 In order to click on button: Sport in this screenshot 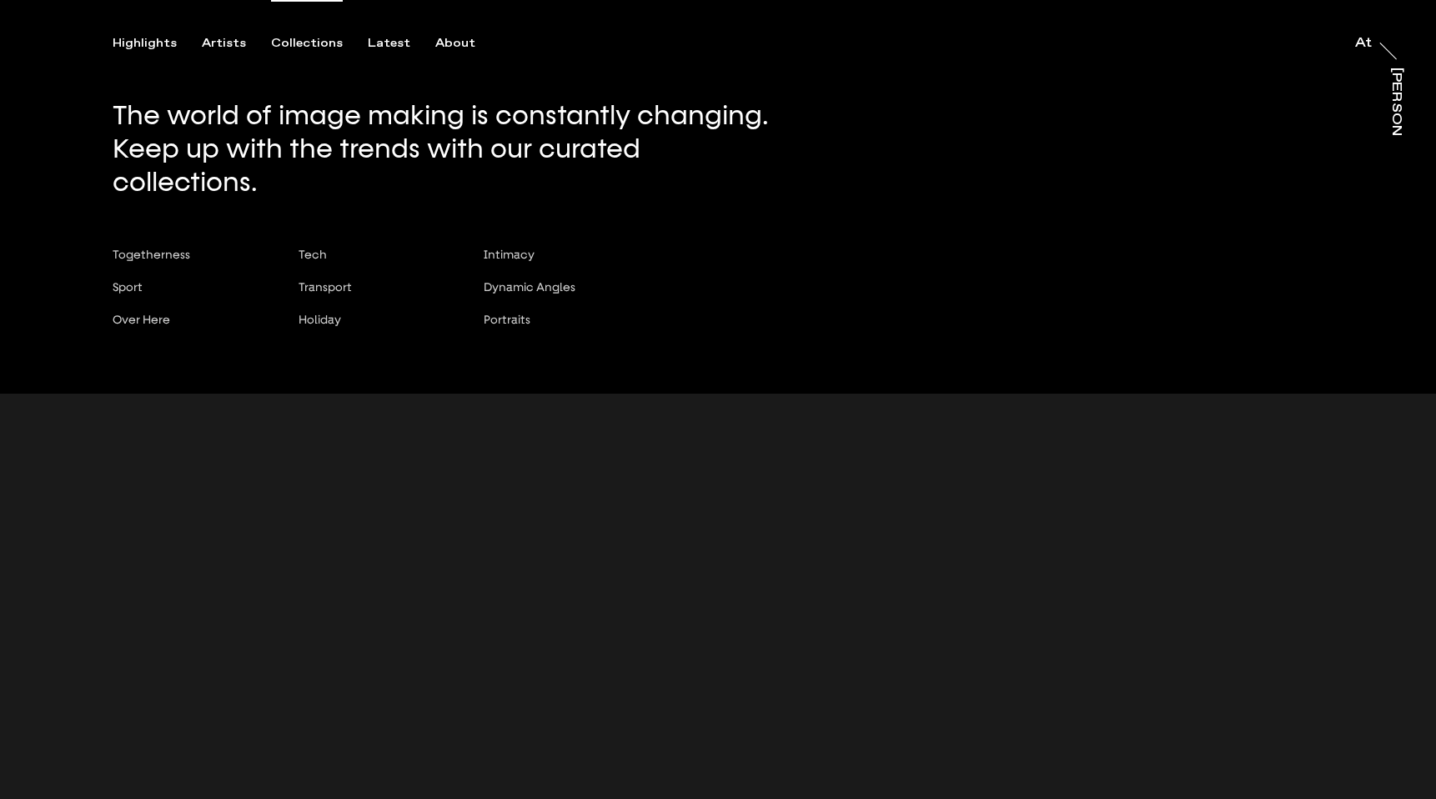, I will do `click(187, 296)`.